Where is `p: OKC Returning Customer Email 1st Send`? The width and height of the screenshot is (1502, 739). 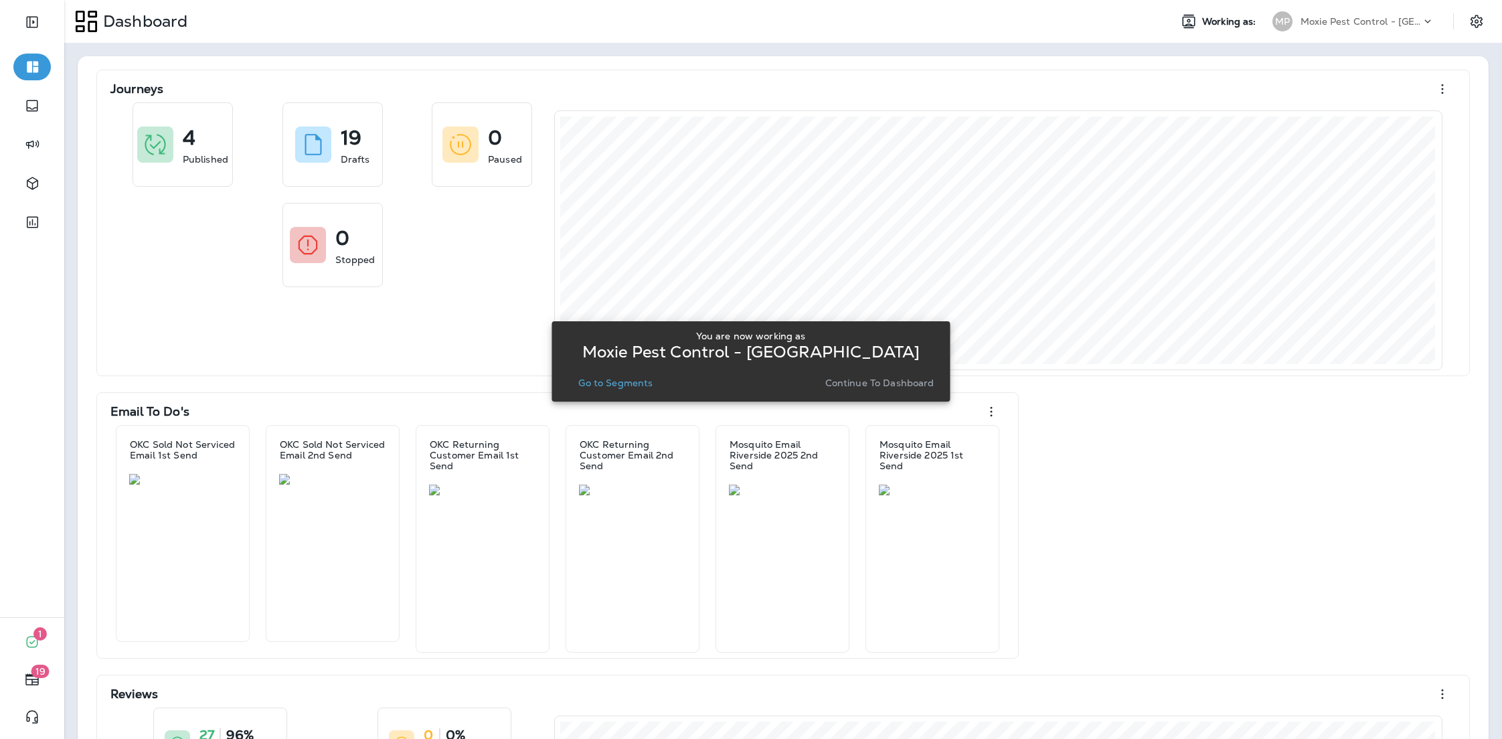 p: OKC Returning Customer Email 1st Send is located at coordinates (483, 455).